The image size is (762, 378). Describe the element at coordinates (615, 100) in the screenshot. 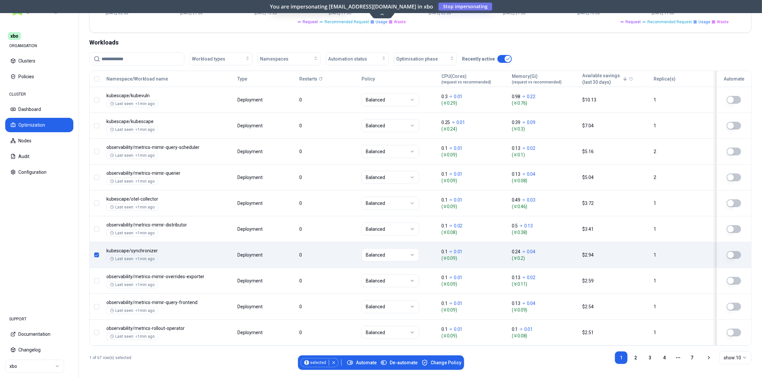

I see `div: $10.13` at that location.